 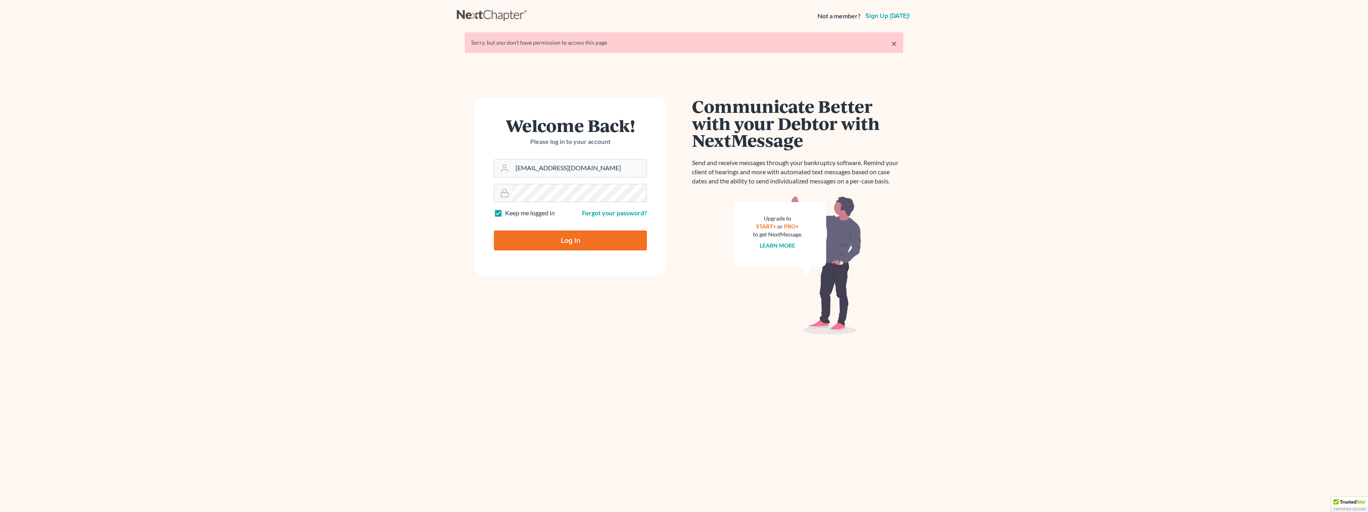 What do you see at coordinates (530, 213) in the screenshot?
I see `label: Keep me logged in` at bounding box center [530, 213].